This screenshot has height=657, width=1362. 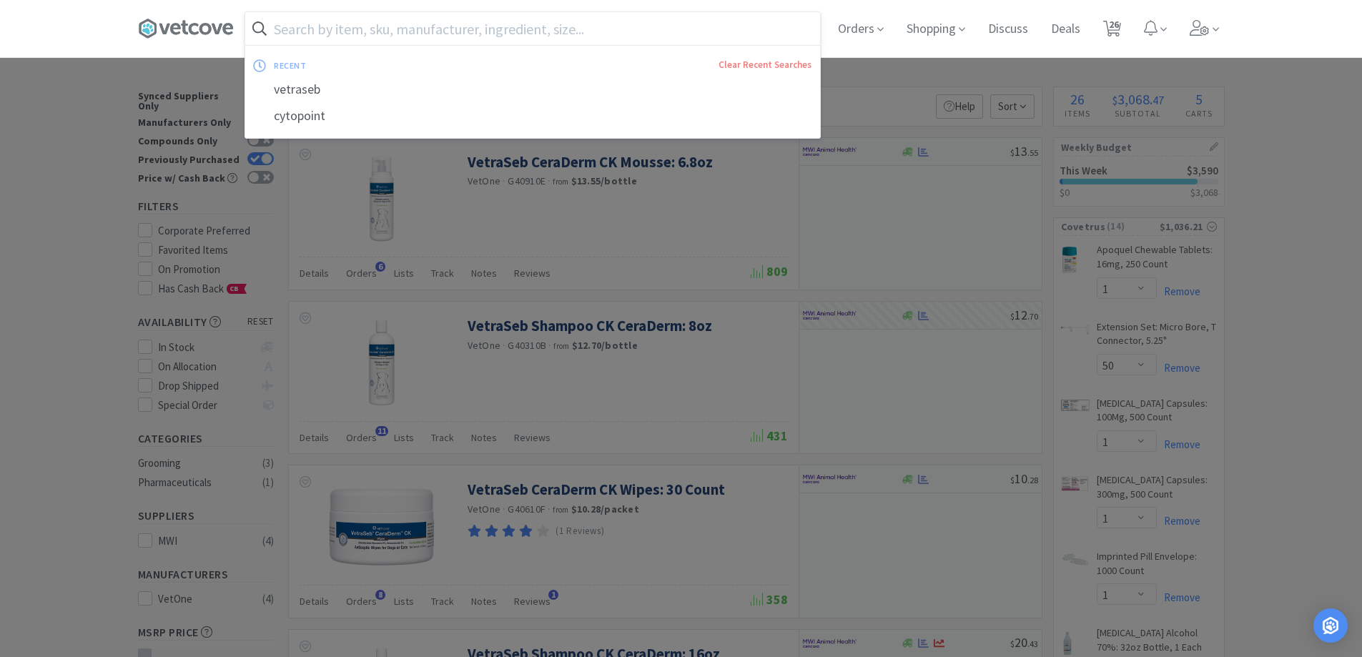 What do you see at coordinates (1065, 29) in the screenshot?
I see `a: Deals` at bounding box center [1065, 29].